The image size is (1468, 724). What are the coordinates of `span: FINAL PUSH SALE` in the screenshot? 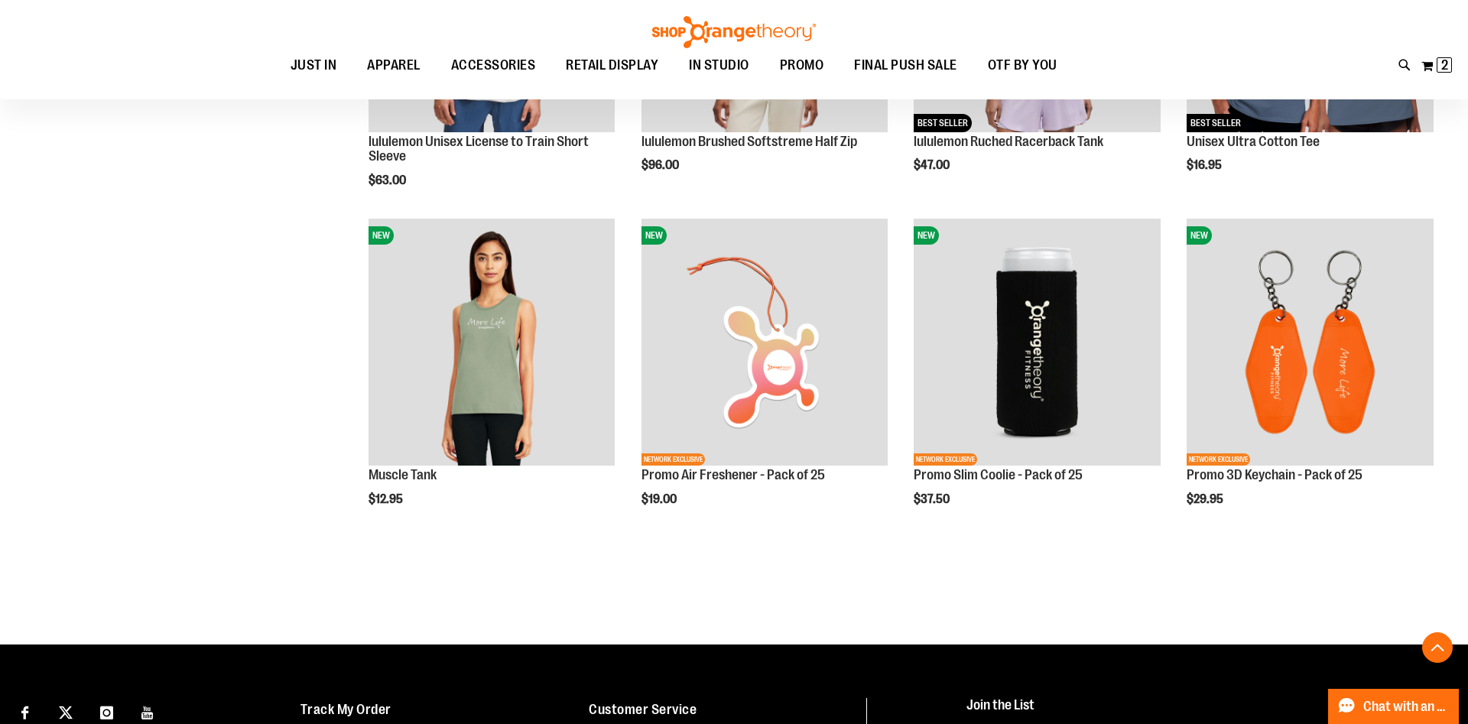 It's located at (905, 65).